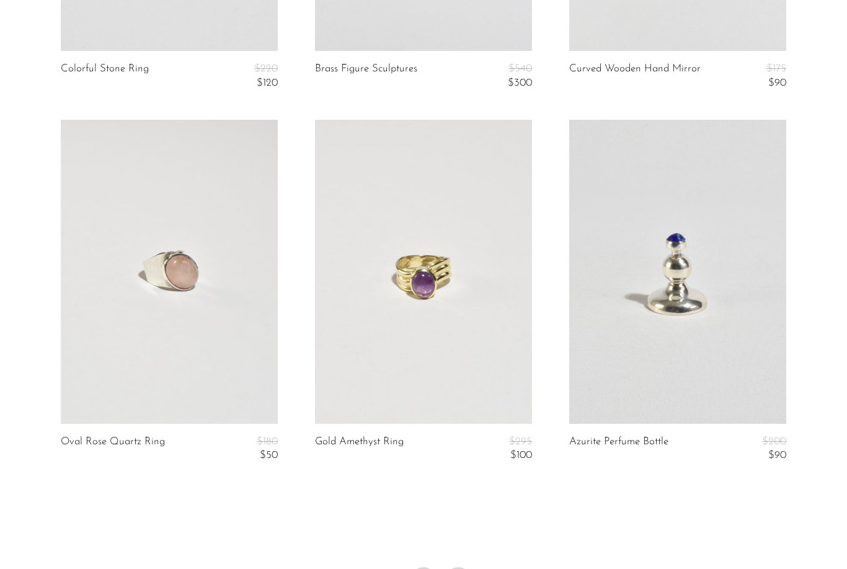 The width and height of the screenshot is (847, 569). What do you see at coordinates (113, 448) in the screenshot?
I see `a: Oval Rose Quartz Ring` at bounding box center [113, 448].